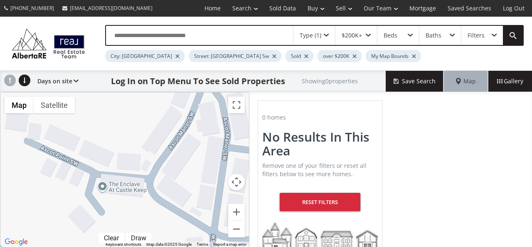 This screenshot has height=247, width=532. Describe the element at coordinates (393, 56) in the screenshot. I see `div: My Map Bounds` at that location.